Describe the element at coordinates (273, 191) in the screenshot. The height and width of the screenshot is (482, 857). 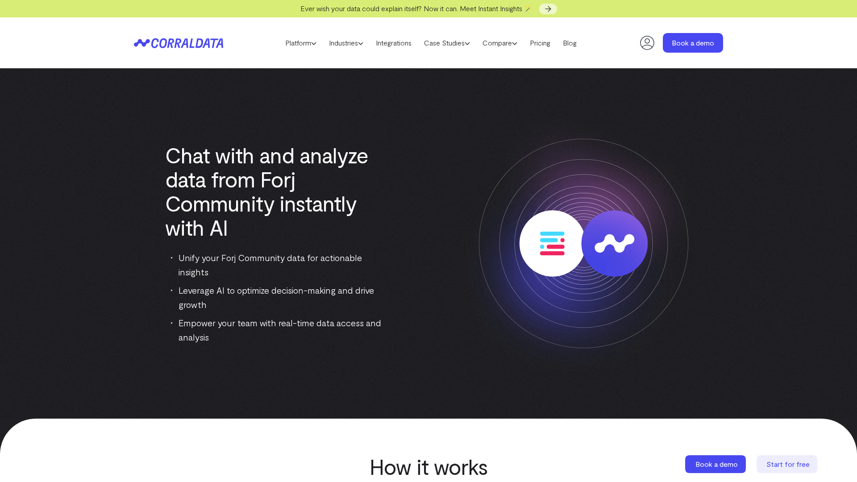
I see `h1: Chat with and analyze data from Forj Community instantly with AI` at that location.